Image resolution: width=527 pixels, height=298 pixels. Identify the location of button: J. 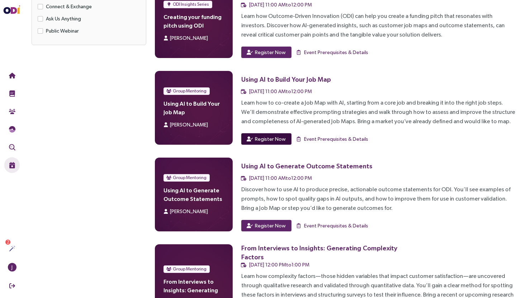
(12, 268).